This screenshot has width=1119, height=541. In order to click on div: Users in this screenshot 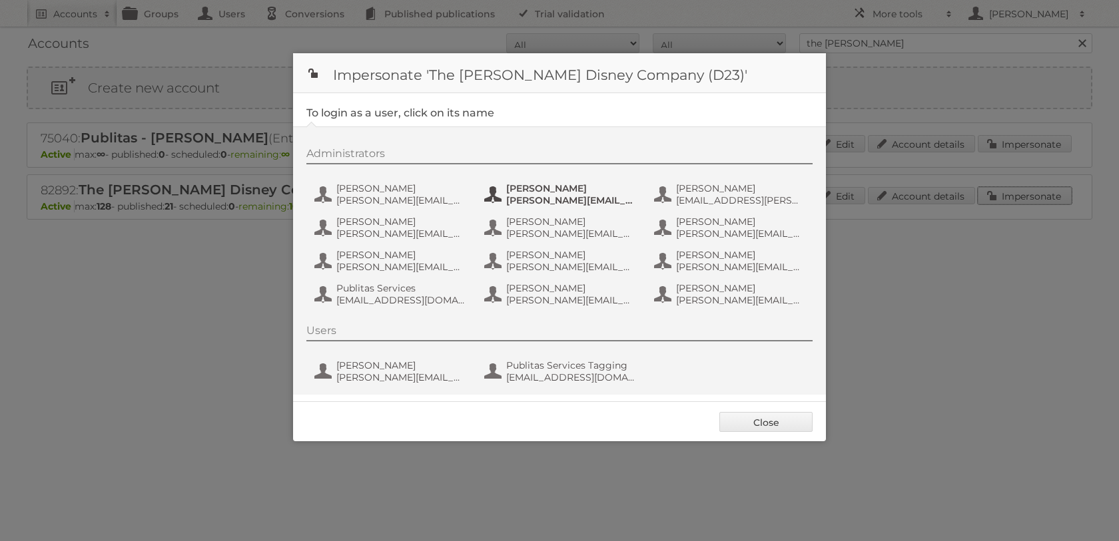, I will do `click(559, 333)`.